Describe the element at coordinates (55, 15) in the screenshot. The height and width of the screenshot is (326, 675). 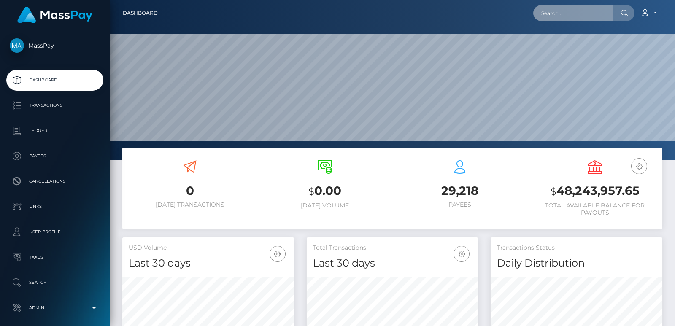
I see `img: MassPay Logo` at that location.